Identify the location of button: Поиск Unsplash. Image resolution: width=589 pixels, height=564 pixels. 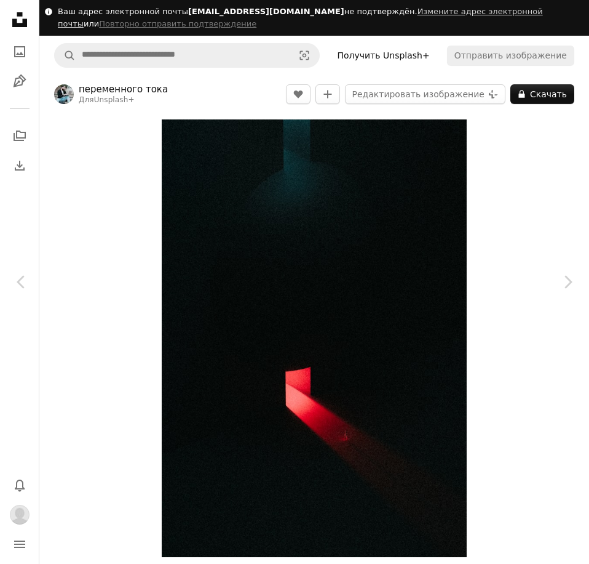
(65, 55).